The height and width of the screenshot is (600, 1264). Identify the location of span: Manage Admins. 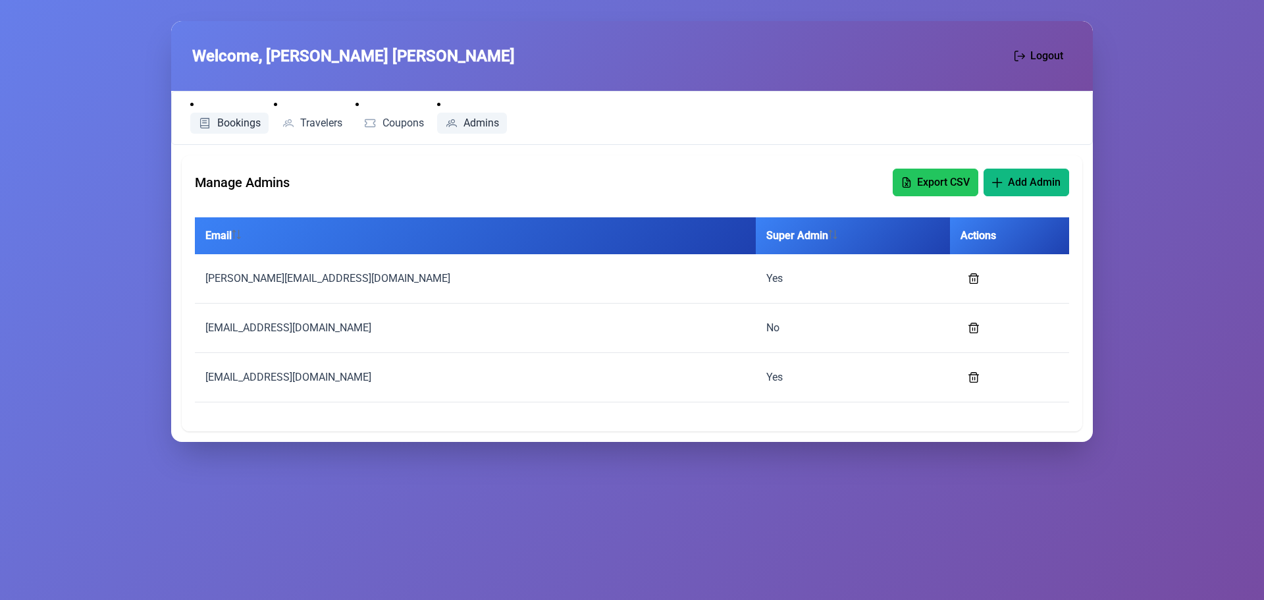
(242, 182).